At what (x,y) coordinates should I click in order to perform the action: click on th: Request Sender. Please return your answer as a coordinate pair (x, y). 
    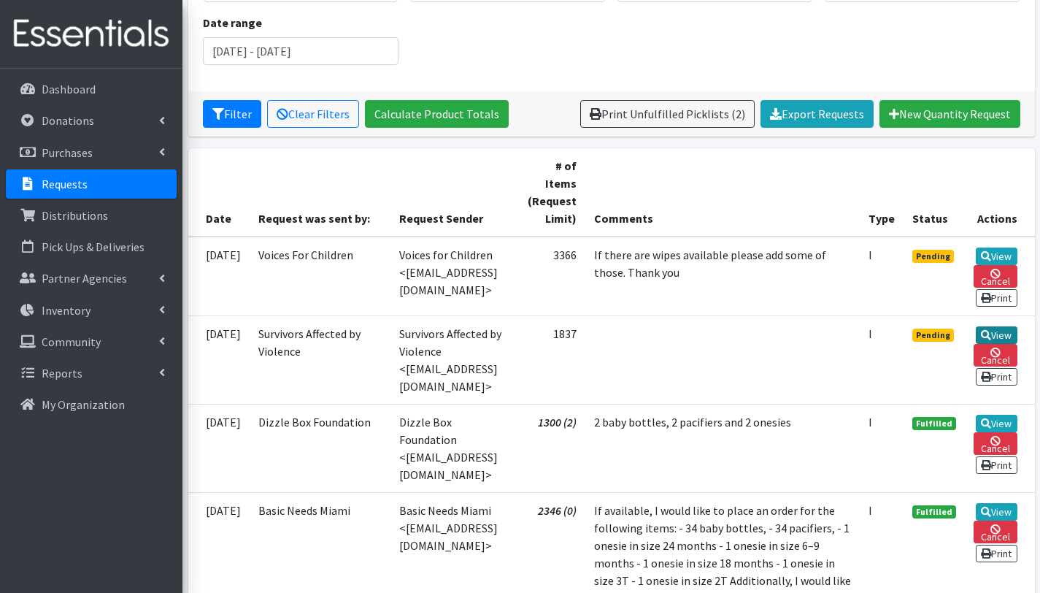
    Looking at the image, I should click on (453, 192).